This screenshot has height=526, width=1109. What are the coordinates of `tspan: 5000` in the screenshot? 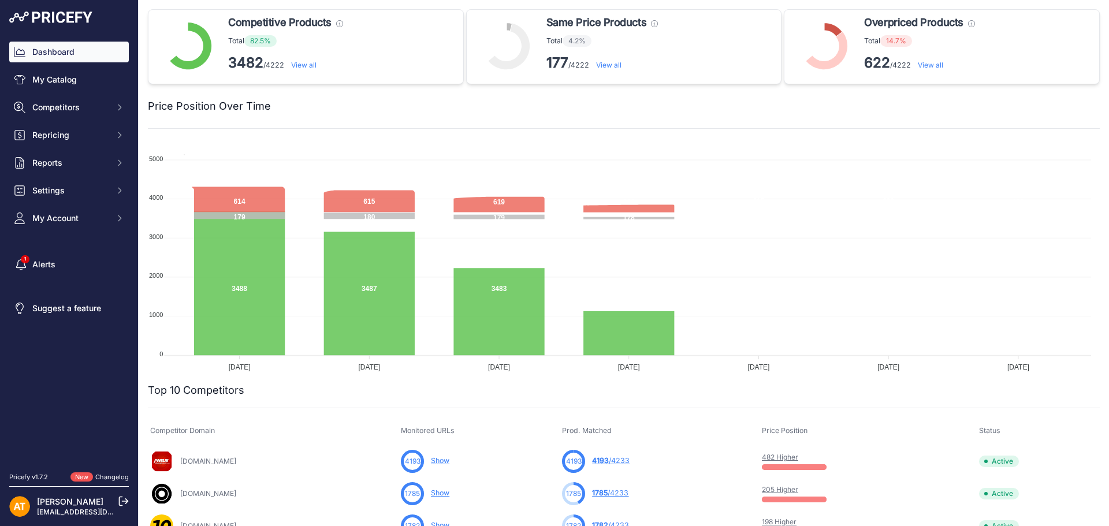 It's located at (156, 159).